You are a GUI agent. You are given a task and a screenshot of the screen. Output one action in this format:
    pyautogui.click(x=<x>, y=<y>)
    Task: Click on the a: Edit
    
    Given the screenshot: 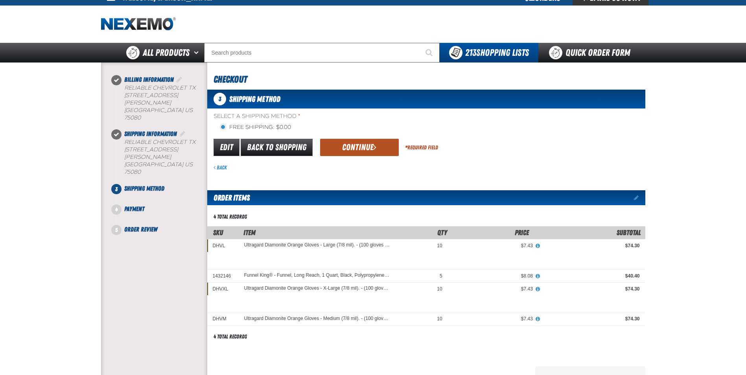 What is the action you would take?
    pyautogui.click(x=226, y=147)
    